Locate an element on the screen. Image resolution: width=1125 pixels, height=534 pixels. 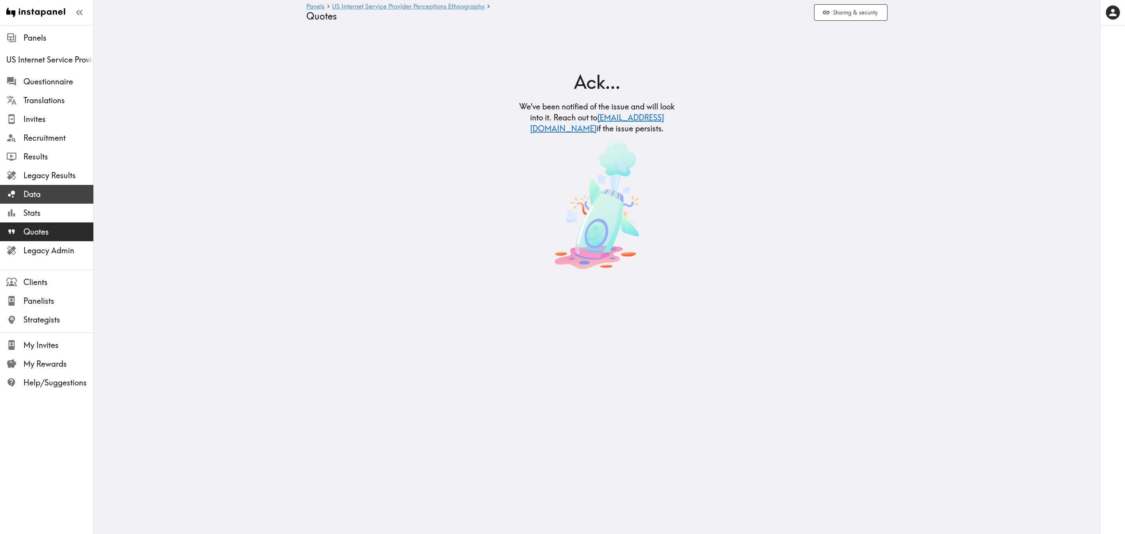
a: US Internet Service Provider Perceptions Ethnography is located at coordinates (408, 7).